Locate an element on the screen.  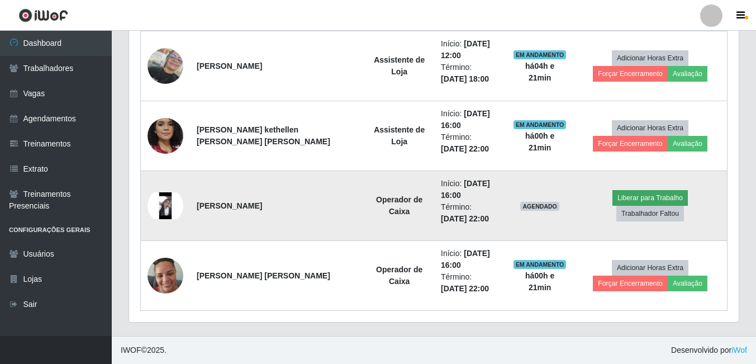
img: 1720171489810.jpeg is located at coordinates (165, 66).